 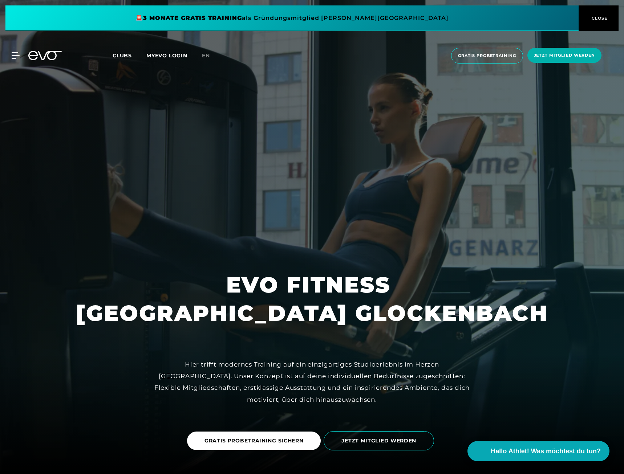 I want to click on a: Jetzt Mitglied werden, so click(x=565, y=56).